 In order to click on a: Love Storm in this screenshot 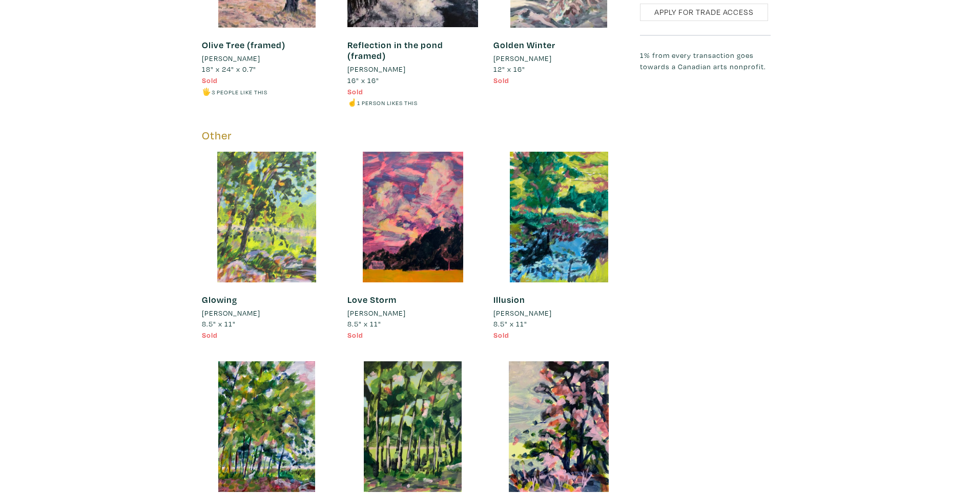, I will do `click(372, 299)`.